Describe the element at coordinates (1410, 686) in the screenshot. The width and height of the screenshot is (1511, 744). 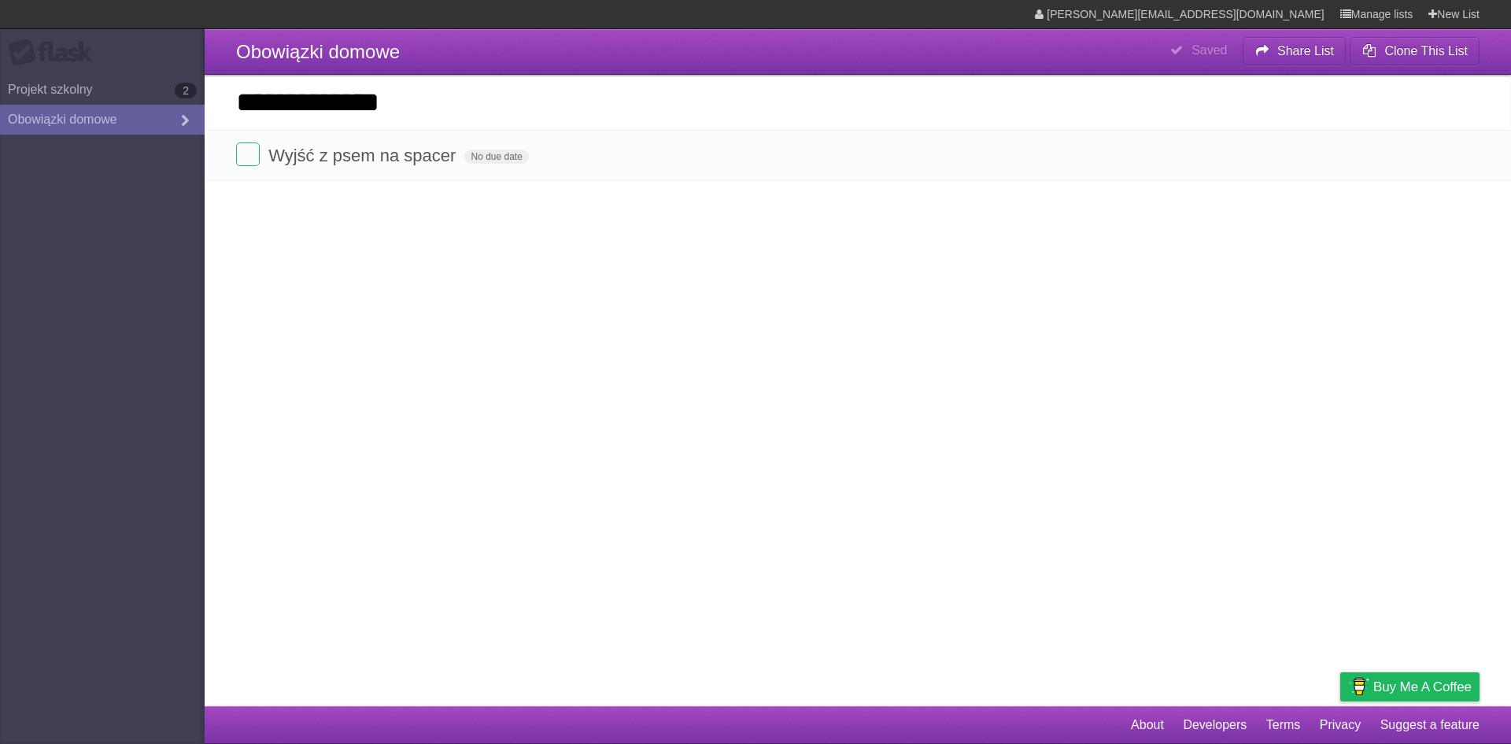
I see `a: Buy me a coffee` at that location.